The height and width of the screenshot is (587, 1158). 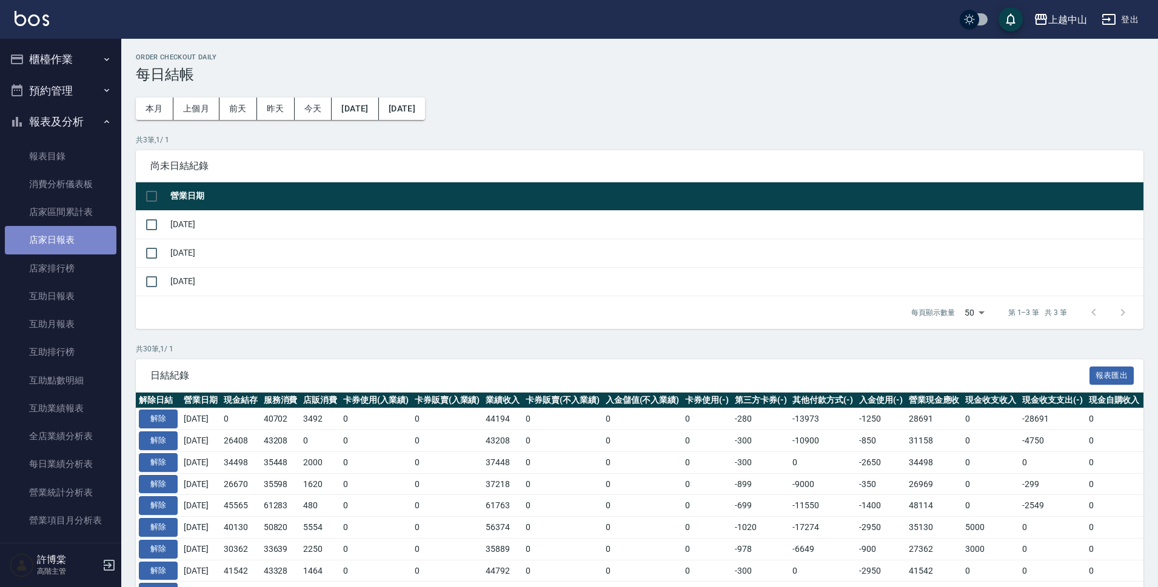 What do you see at coordinates (61, 352) in the screenshot?
I see `a: 互助排行榜` at bounding box center [61, 352].